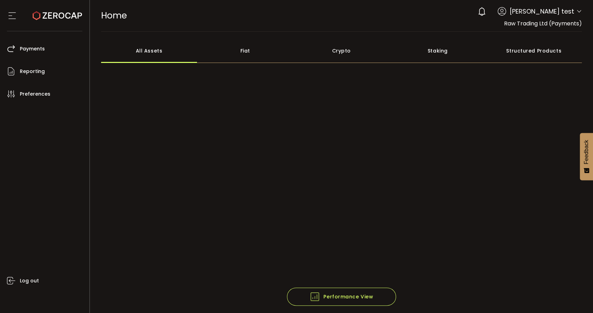 The image size is (593, 313). What do you see at coordinates (245, 51) in the screenshot?
I see `div: Fiat` at bounding box center [245, 51].